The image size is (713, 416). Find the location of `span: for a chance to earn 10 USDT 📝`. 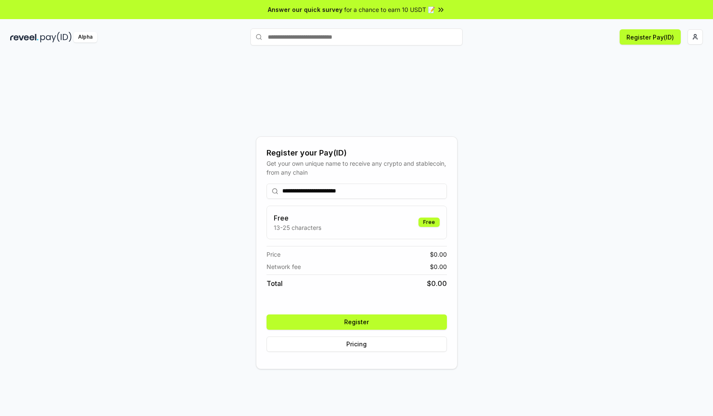

span: for a chance to earn 10 USDT 📝 is located at coordinates (390, 9).